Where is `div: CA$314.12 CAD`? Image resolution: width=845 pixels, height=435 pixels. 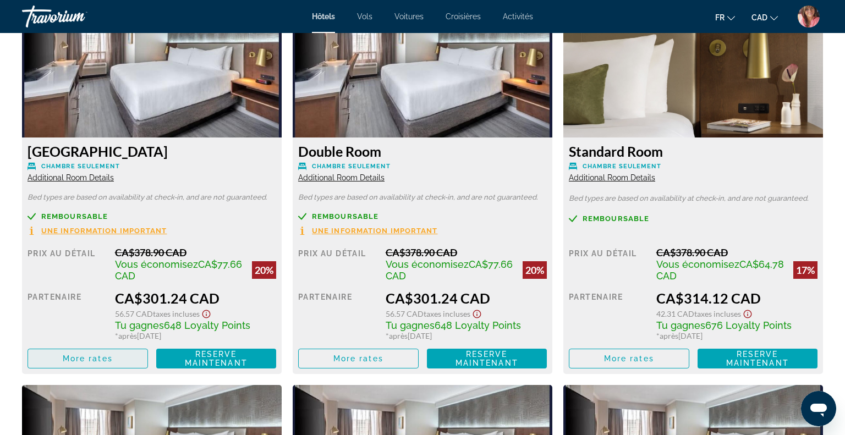 div: CA$314.12 CAD is located at coordinates (737, 298).